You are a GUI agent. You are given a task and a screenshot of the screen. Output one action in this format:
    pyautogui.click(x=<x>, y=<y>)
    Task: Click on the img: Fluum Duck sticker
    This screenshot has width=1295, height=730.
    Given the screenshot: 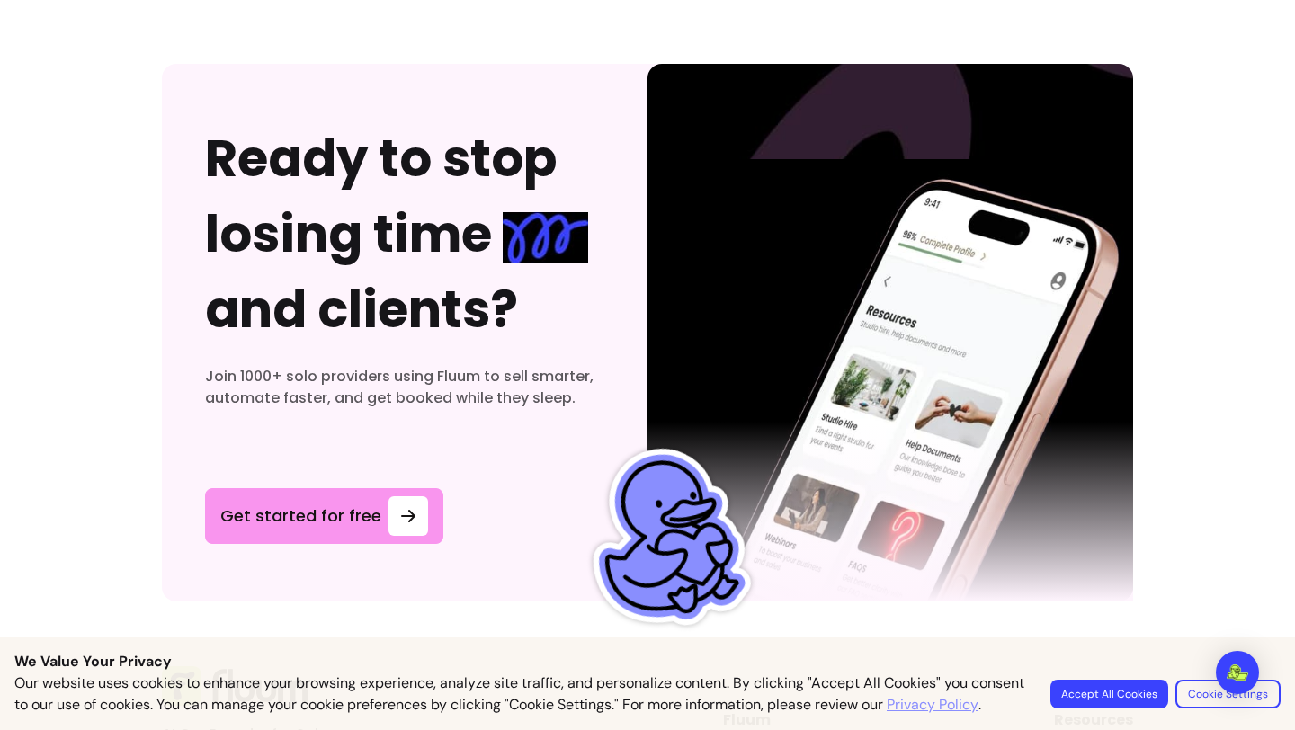 What is the action you would take?
    pyautogui.click(x=666, y=539)
    